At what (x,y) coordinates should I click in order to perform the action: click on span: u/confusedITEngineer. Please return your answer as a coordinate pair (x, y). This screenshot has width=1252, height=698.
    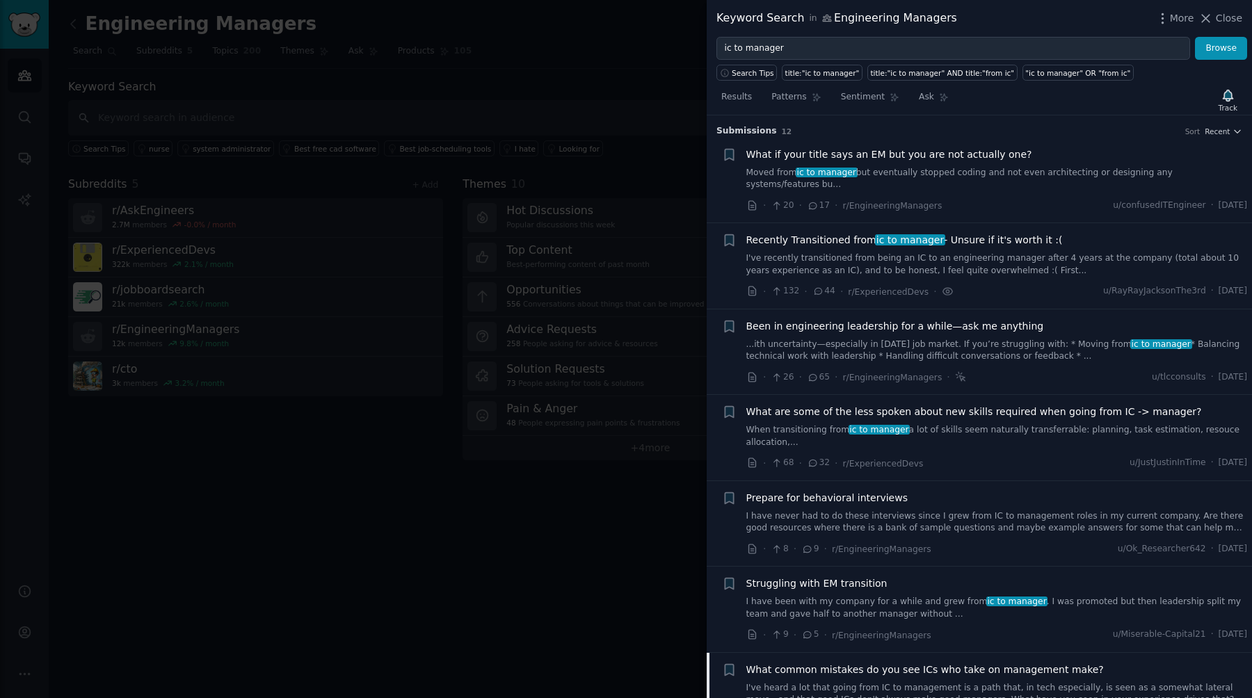
    Looking at the image, I should click on (1159, 206).